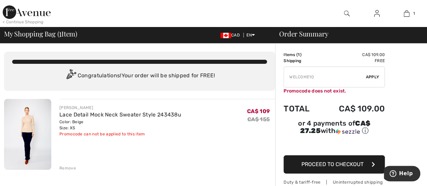 The width and height of the screenshot is (427, 186). Describe the element at coordinates (120, 114) in the screenshot. I see `a: Lace Detail Mock Neck Sweater Style 243438u` at that location.